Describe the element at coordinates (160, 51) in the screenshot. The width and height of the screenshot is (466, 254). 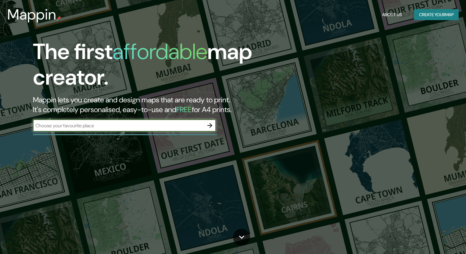
I see `h1: affordable` at that location.